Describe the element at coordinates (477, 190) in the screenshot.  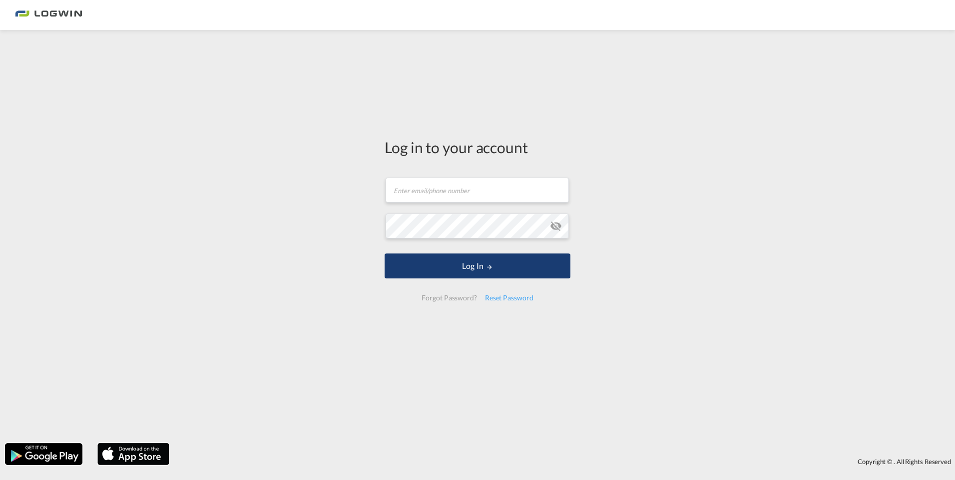
I see `input: Enter email/phone number` at that location.